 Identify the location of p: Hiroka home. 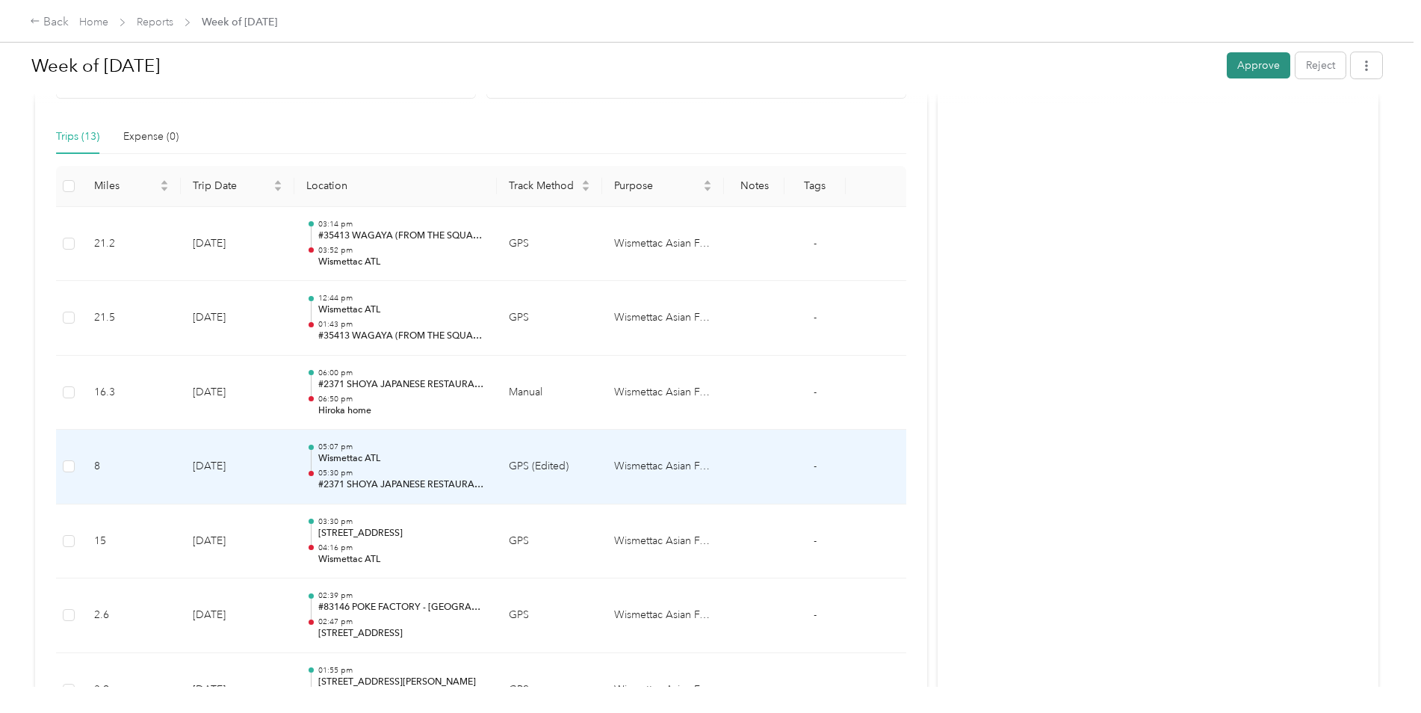
(401, 411).